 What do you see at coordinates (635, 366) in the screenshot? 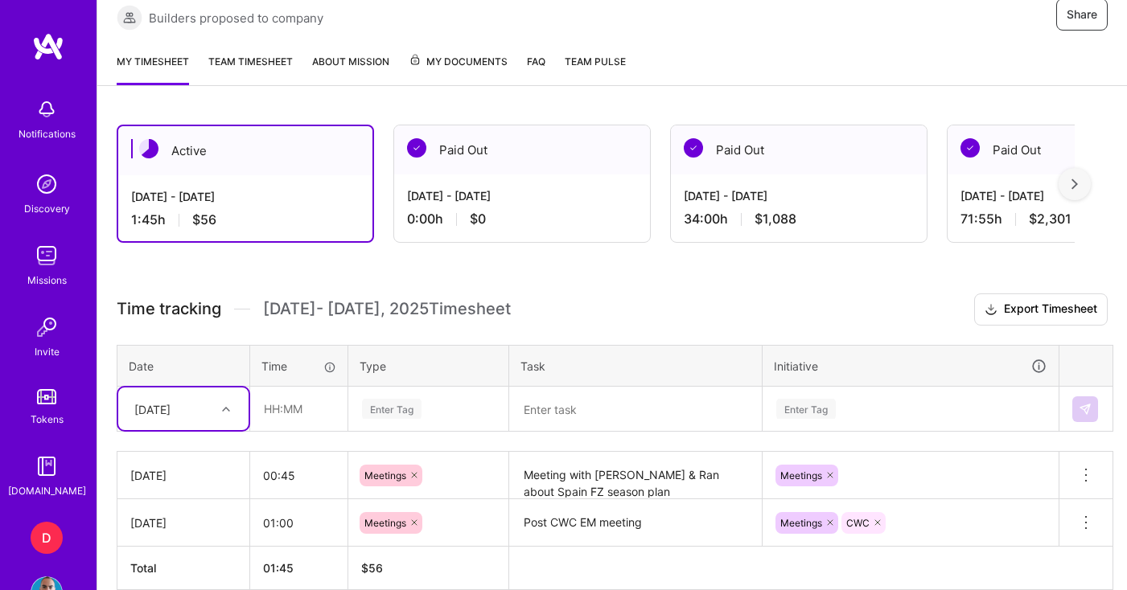
I see `th: Task` at bounding box center [635, 366].